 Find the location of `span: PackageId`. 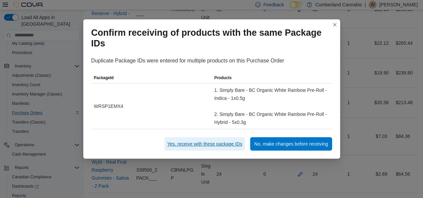

span: PackageId is located at coordinates (104, 78).